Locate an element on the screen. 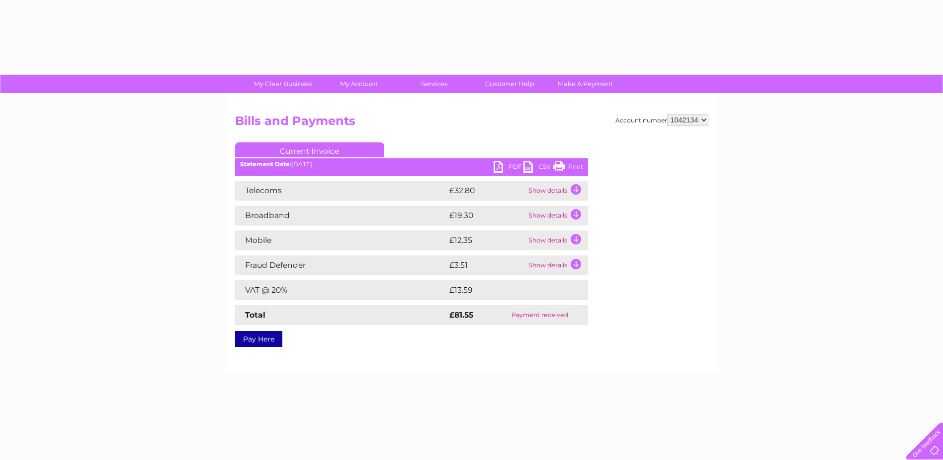 Image resolution: width=943 pixels, height=460 pixels. td: £3.51 is located at coordinates (486, 265).